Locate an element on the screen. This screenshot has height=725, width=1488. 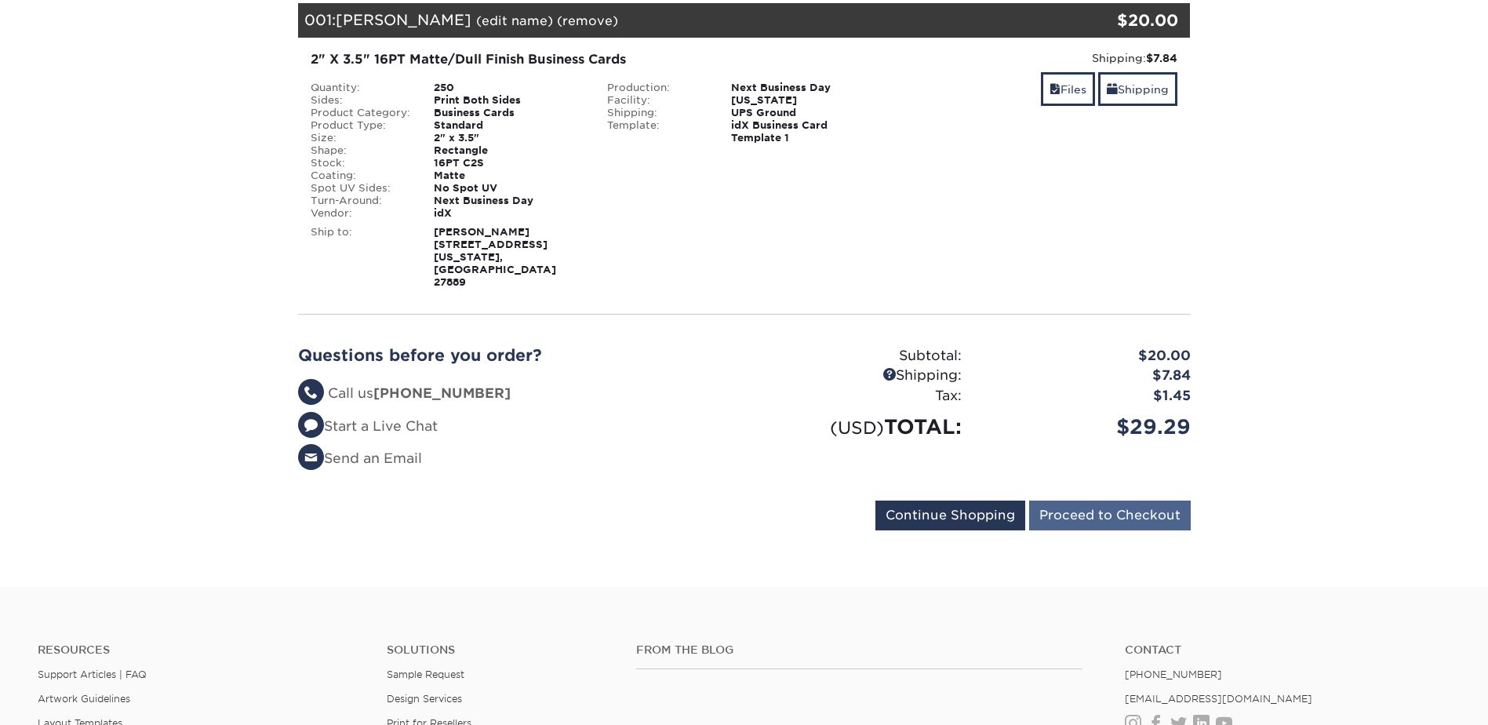
div: 001: is located at coordinates (670, 20).